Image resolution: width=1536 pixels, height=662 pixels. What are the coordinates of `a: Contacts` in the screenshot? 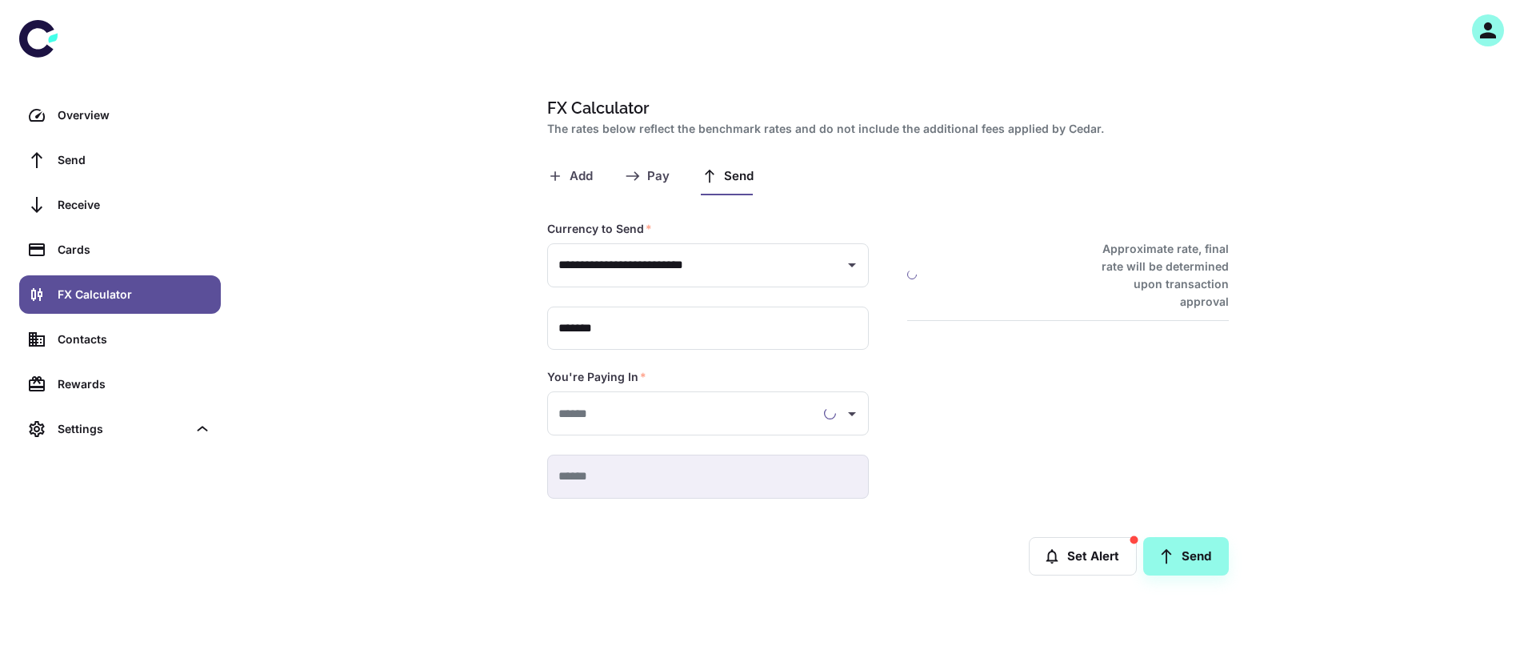 It's located at (120, 339).